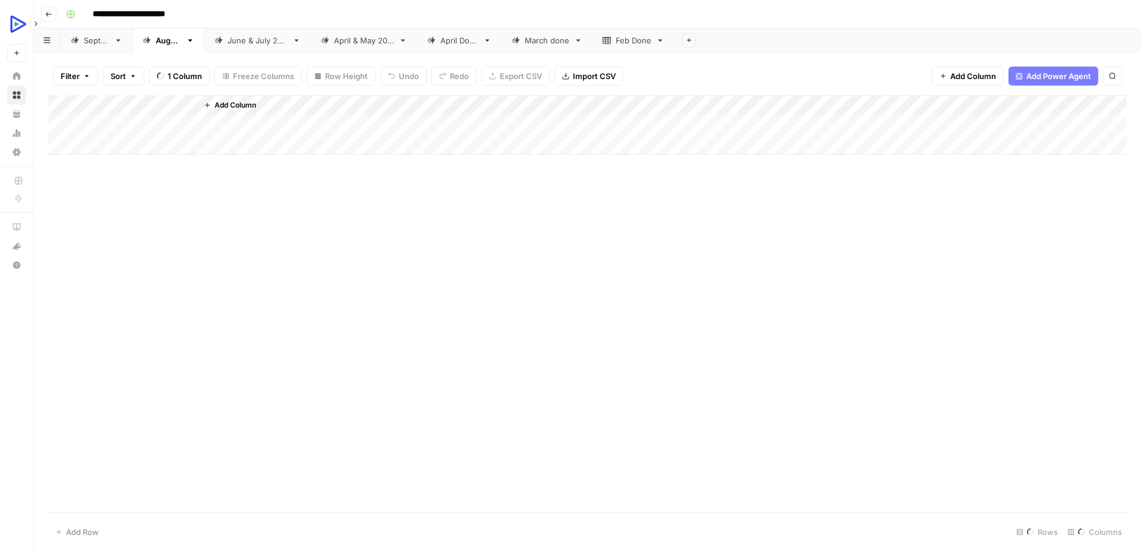 This screenshot has height=551, width=1141. What do you see at coordinates (404, 76) in the screenshot?
I see `button: Undo` at bounding box center [404, 76].